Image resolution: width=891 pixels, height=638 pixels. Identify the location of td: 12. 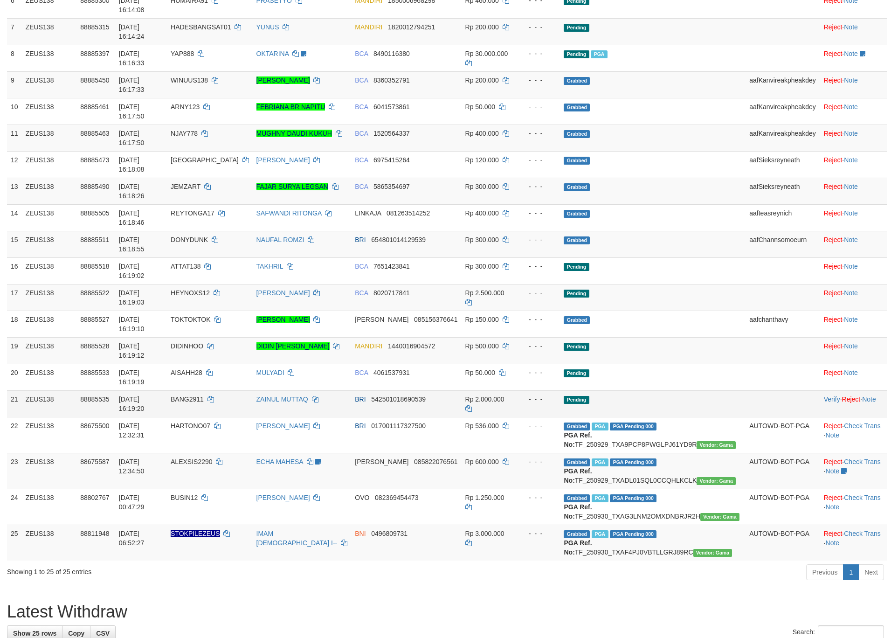
(14, 164).